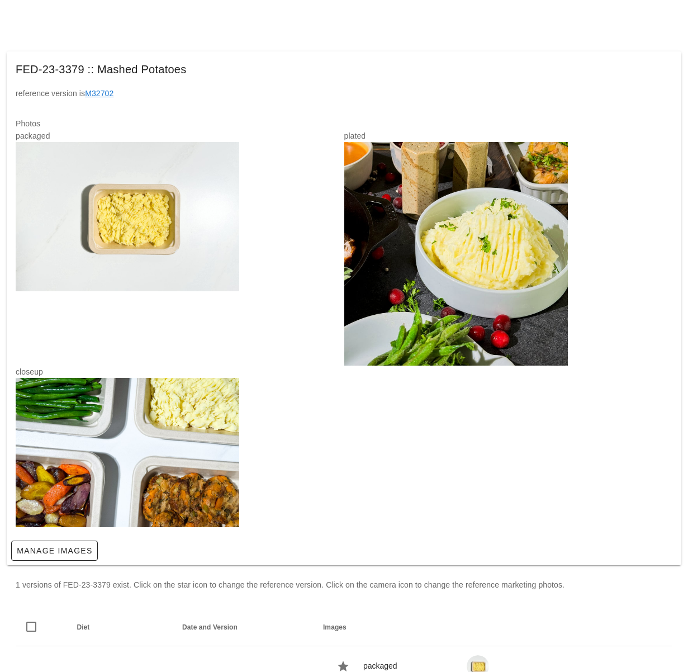 The width and height of the screenshot is (688, 672). Describe the element at coordinates (344, 446) in the screenshot. I see `div: closeup` at that location.